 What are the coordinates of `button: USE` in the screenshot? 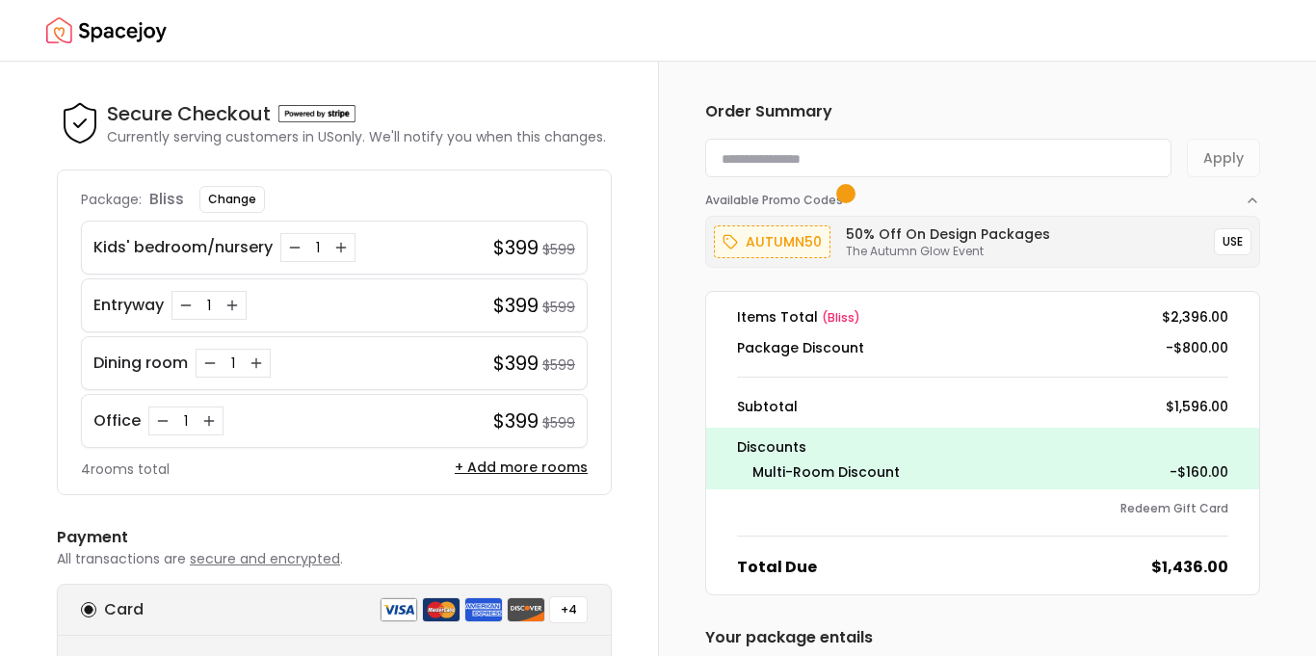 It's located at (1232, 242).